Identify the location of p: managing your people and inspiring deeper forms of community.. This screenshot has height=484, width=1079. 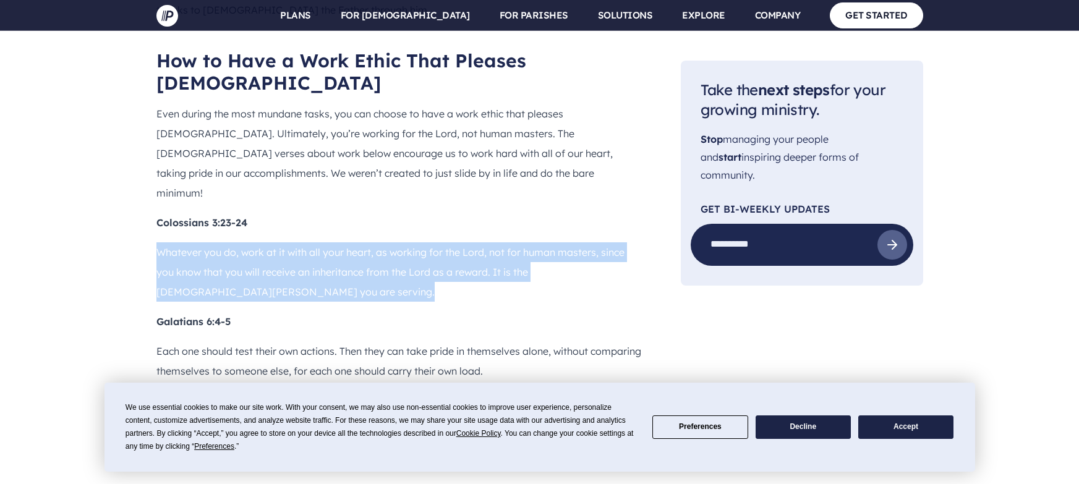
(802, 158).